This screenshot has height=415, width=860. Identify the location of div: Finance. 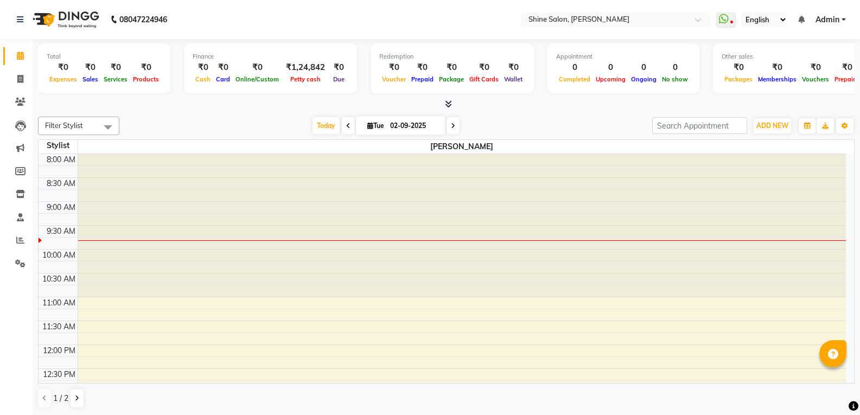
(270, 56).